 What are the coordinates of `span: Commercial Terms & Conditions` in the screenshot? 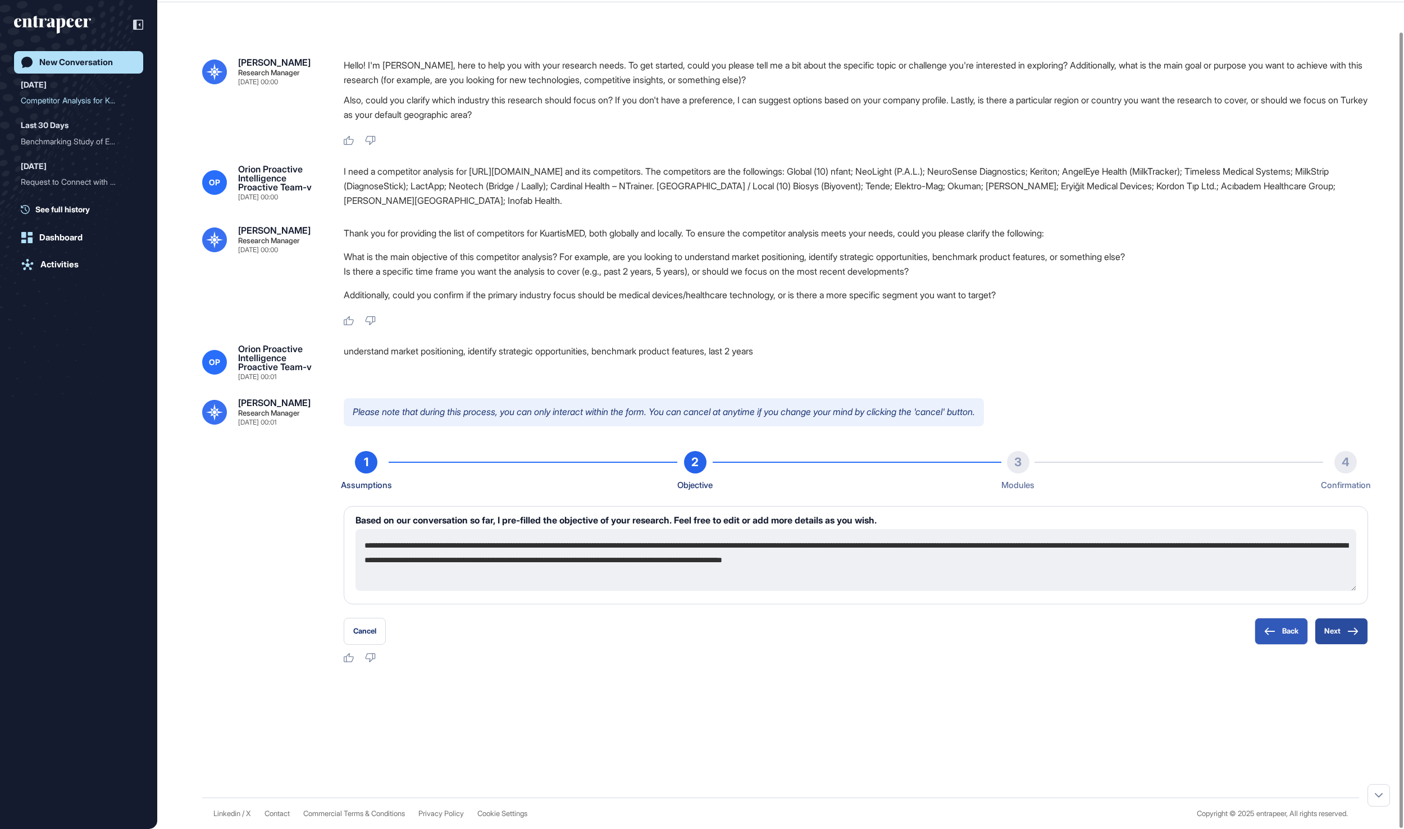 It's located at (354, 813).